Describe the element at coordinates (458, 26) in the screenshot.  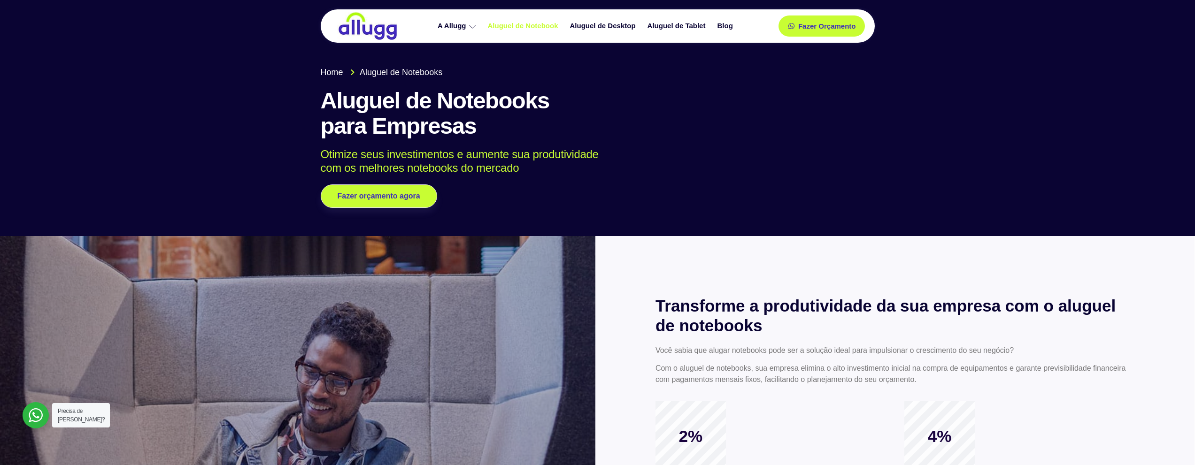
I see `a: A Allugg` at that location.